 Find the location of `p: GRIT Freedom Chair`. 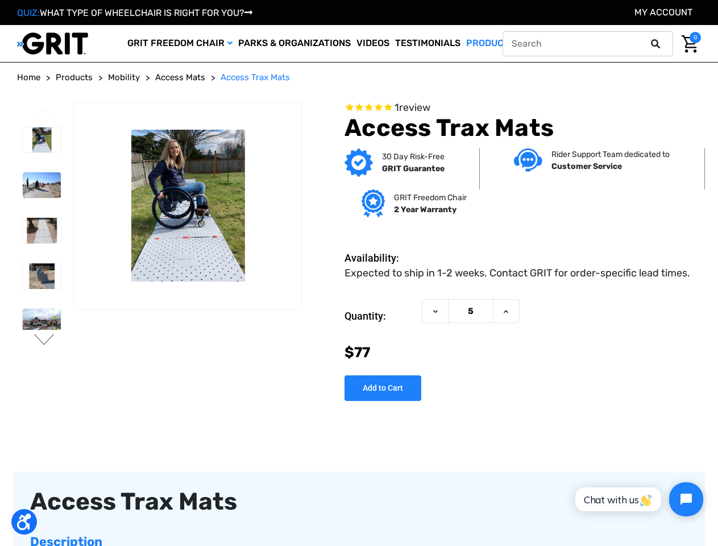

p: GRIT Freedom Chair is located at coordinates (430, 197).